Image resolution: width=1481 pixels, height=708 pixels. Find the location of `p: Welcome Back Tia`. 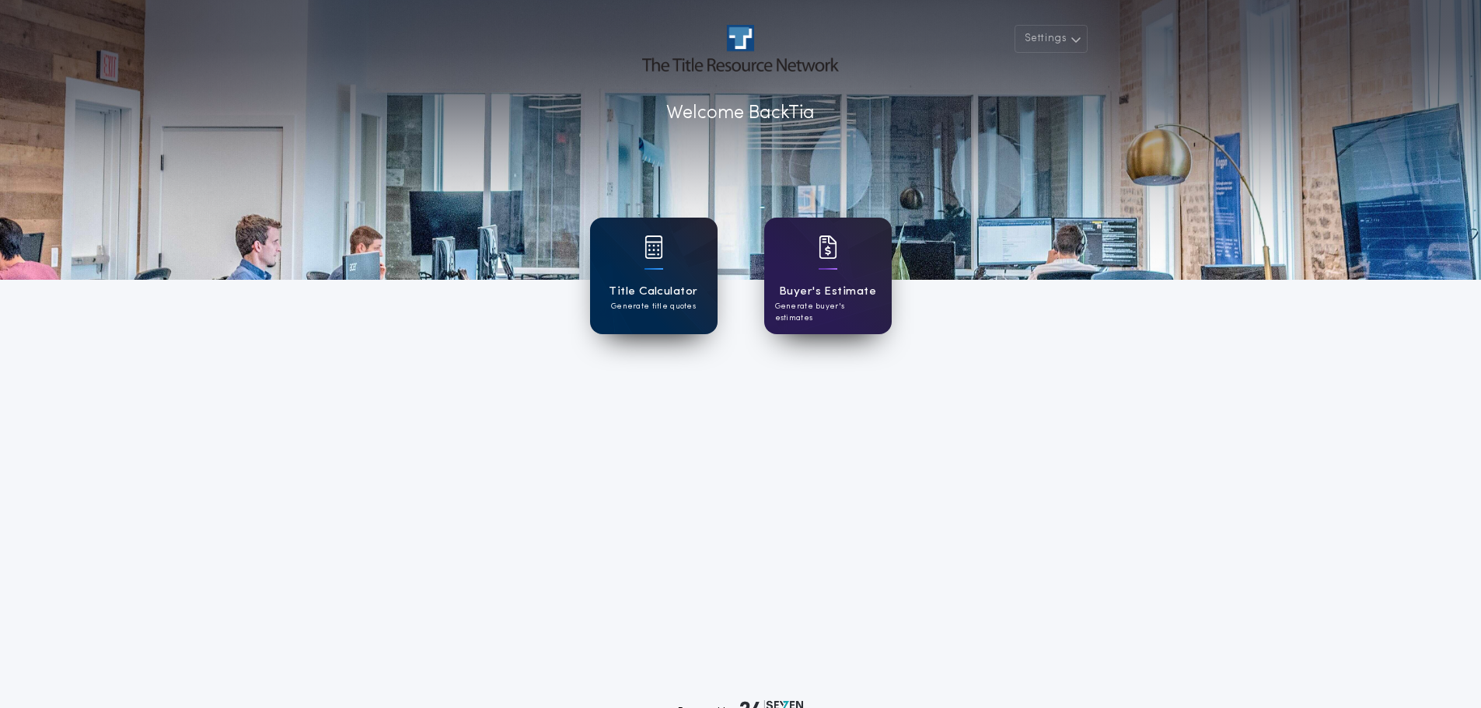

p: Welcome Back Tia is located at coordinates (740, 114).